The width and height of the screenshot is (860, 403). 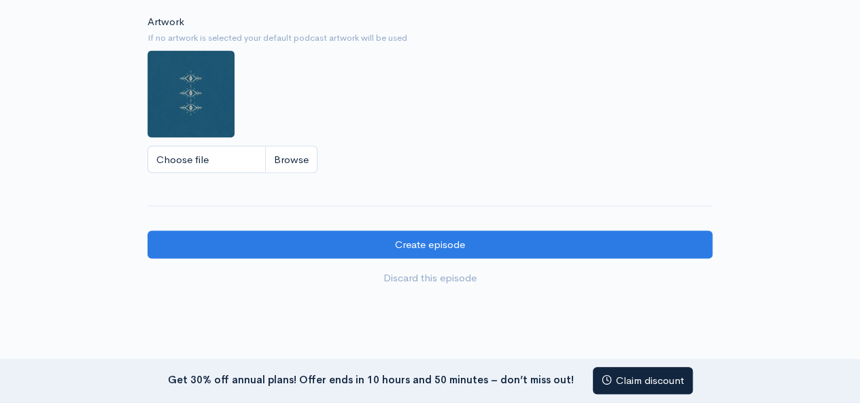 What do you see at coordinates (166, 22) in the screenshot?
I see `label: Artwork` at bounding box center [166, 22].